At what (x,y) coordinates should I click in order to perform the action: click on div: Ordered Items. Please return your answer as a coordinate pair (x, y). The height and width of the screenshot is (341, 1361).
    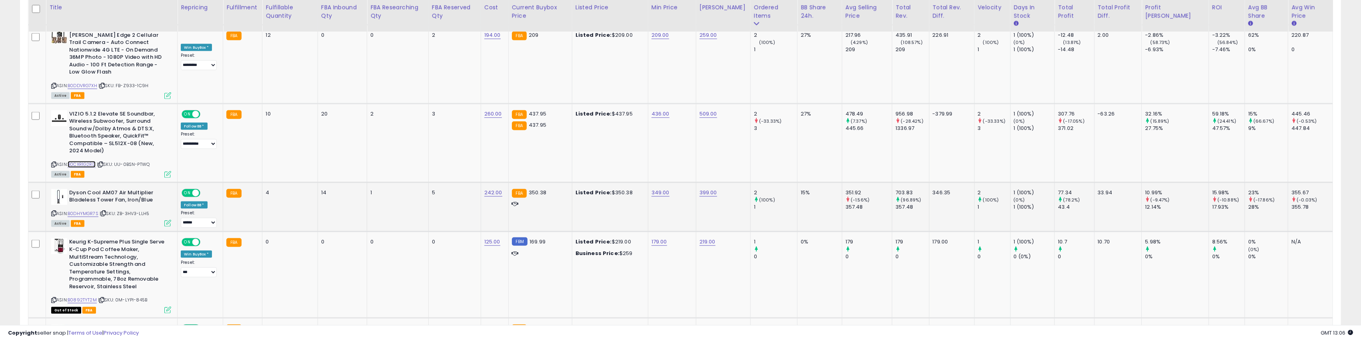
    Looking at the image, I should click on (774, 12).